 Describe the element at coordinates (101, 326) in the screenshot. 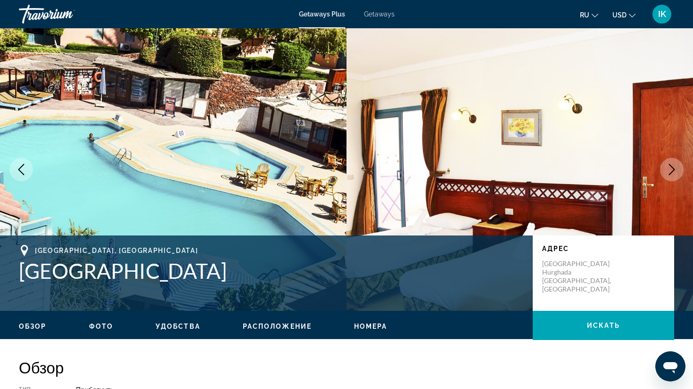

I see `span: Фото` at that location.